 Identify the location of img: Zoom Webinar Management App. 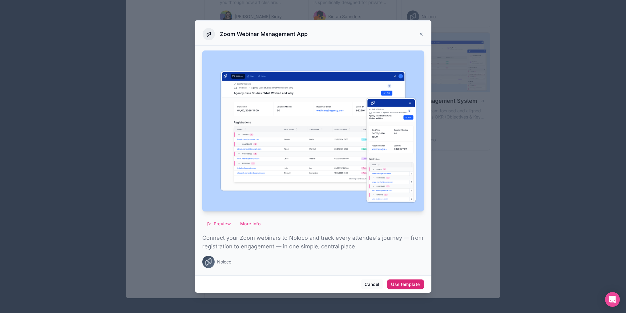
(313, 131).